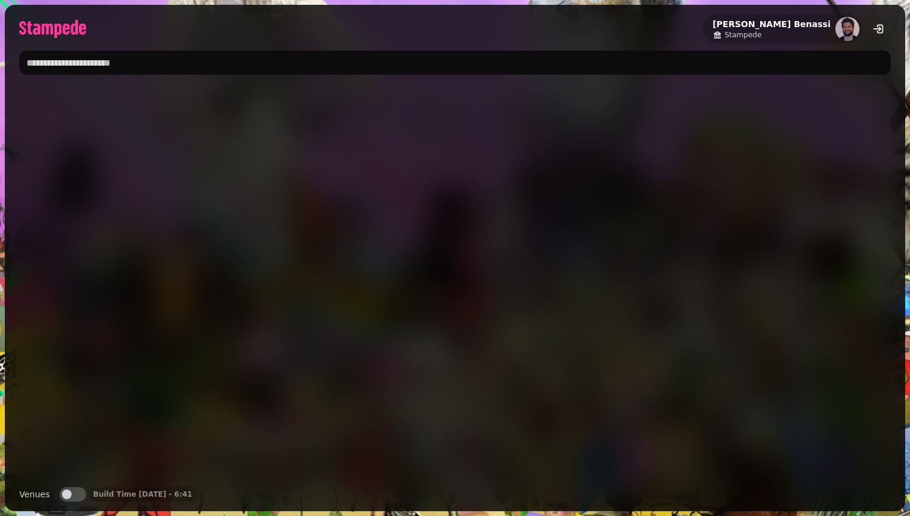 This screenshot has width=910, height=516. I want to click on a: Stampede, so click(772, 35).